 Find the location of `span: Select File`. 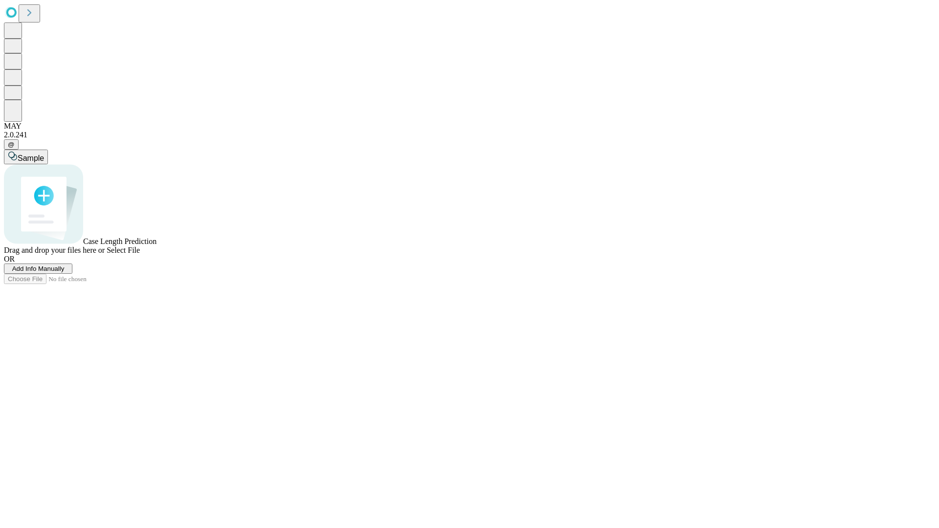

span: Select File is located at coordinates (123, 250).